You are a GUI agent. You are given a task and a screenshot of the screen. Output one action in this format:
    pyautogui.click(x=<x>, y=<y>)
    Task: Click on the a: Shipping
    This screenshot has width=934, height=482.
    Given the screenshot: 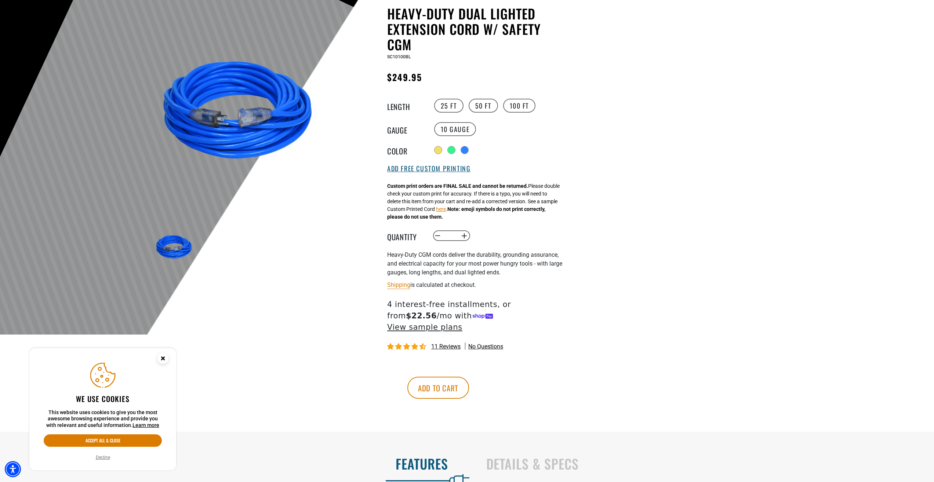 What is the action you would take?
    pyautogui.click(x=399, y=285)
    